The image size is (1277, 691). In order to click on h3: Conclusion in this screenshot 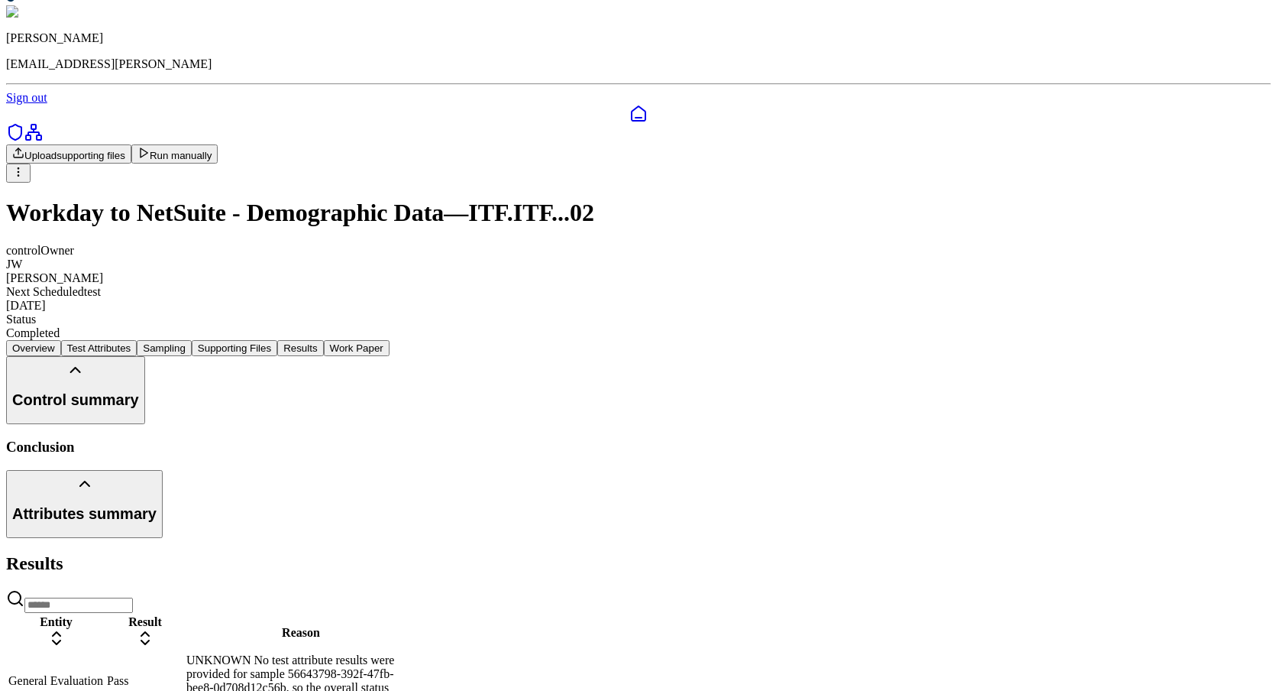, I will do `click(639, 447)`.